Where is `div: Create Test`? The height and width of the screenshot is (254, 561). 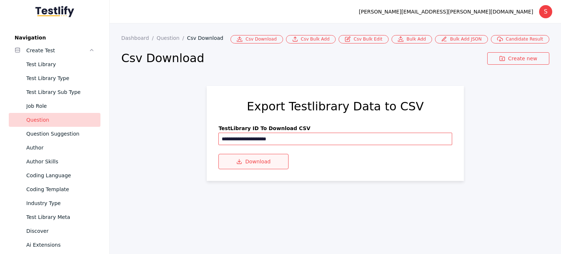
div: Create Test is located at coordinates (57, 50).